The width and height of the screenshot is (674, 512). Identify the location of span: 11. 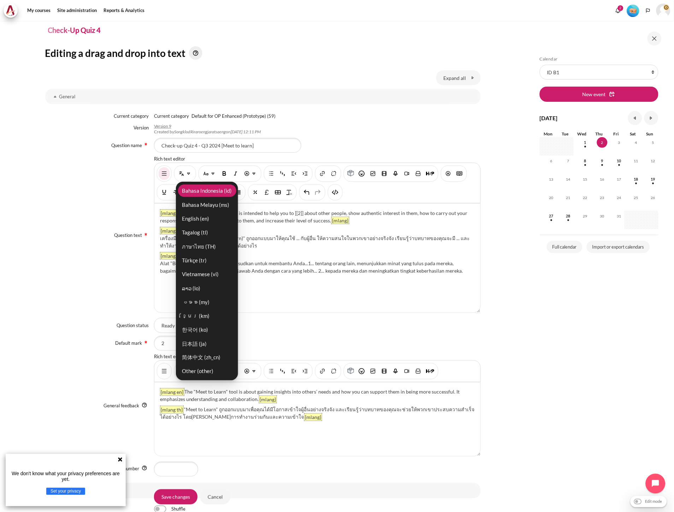
(636, 161).